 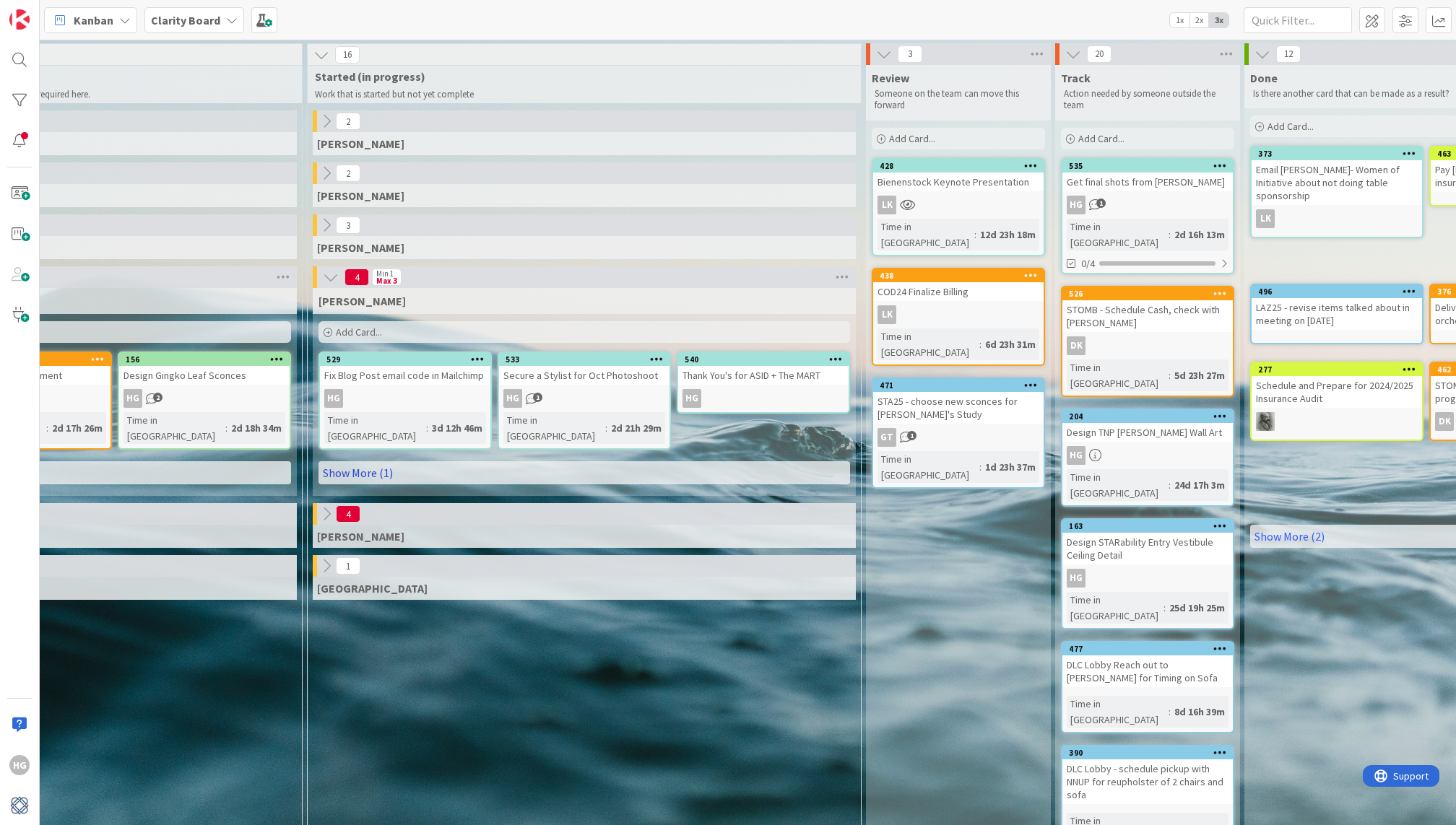 What do you see at coordinates (405, 369) in the screenshot?
I see `div: 529Fix Blog Post email code in Mailchimp` at bounding box center [405, 369].